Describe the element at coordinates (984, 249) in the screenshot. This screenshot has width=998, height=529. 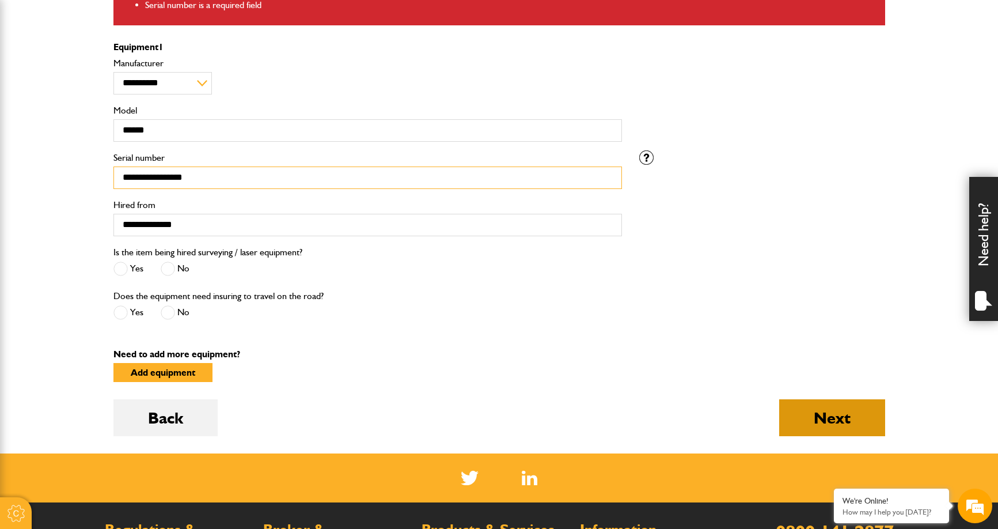
I see `div: Need help?` at that location.